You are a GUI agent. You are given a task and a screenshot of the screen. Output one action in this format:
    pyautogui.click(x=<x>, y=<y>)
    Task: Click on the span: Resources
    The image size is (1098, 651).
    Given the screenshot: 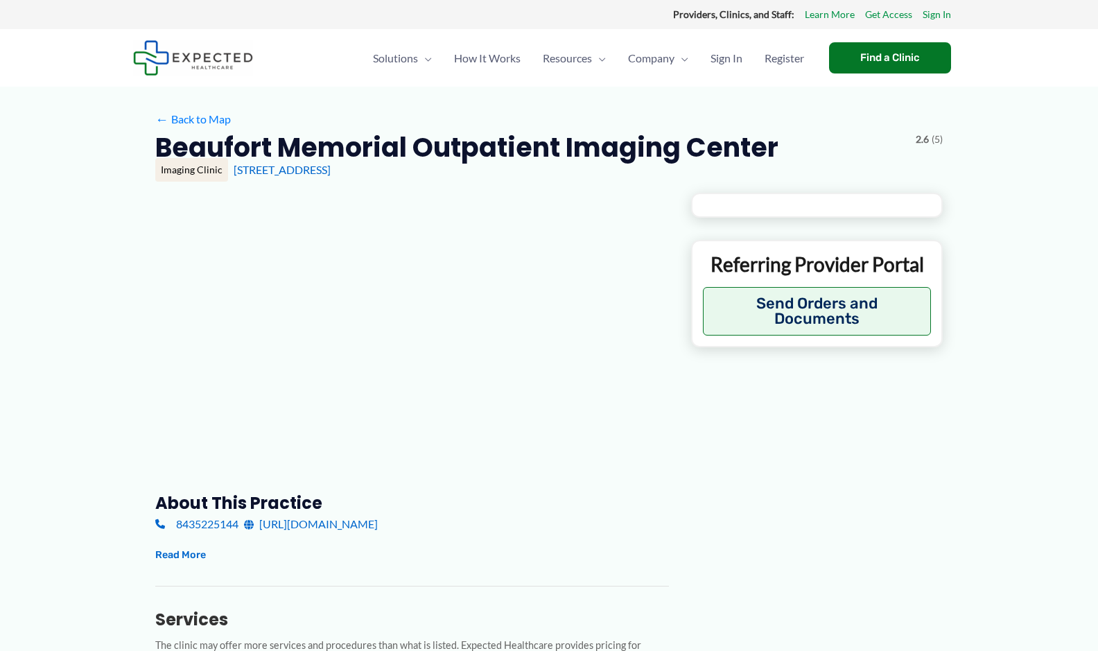 What is the action you would take?
    pyautogui.click(x=567, y=58)
    